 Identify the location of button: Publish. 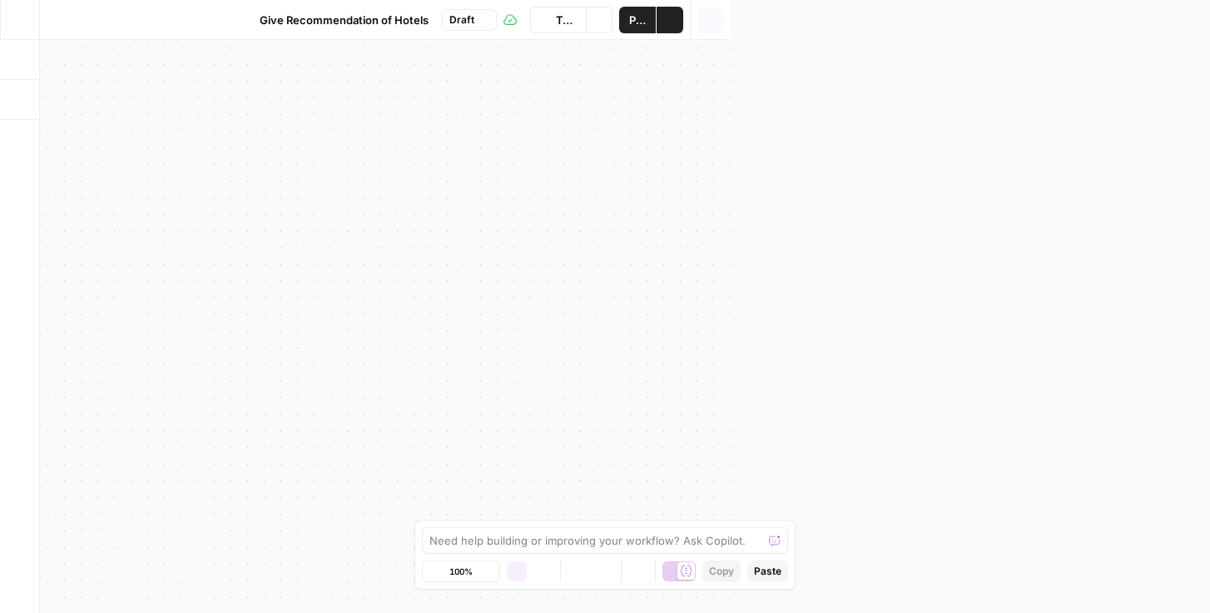
(638, 20).